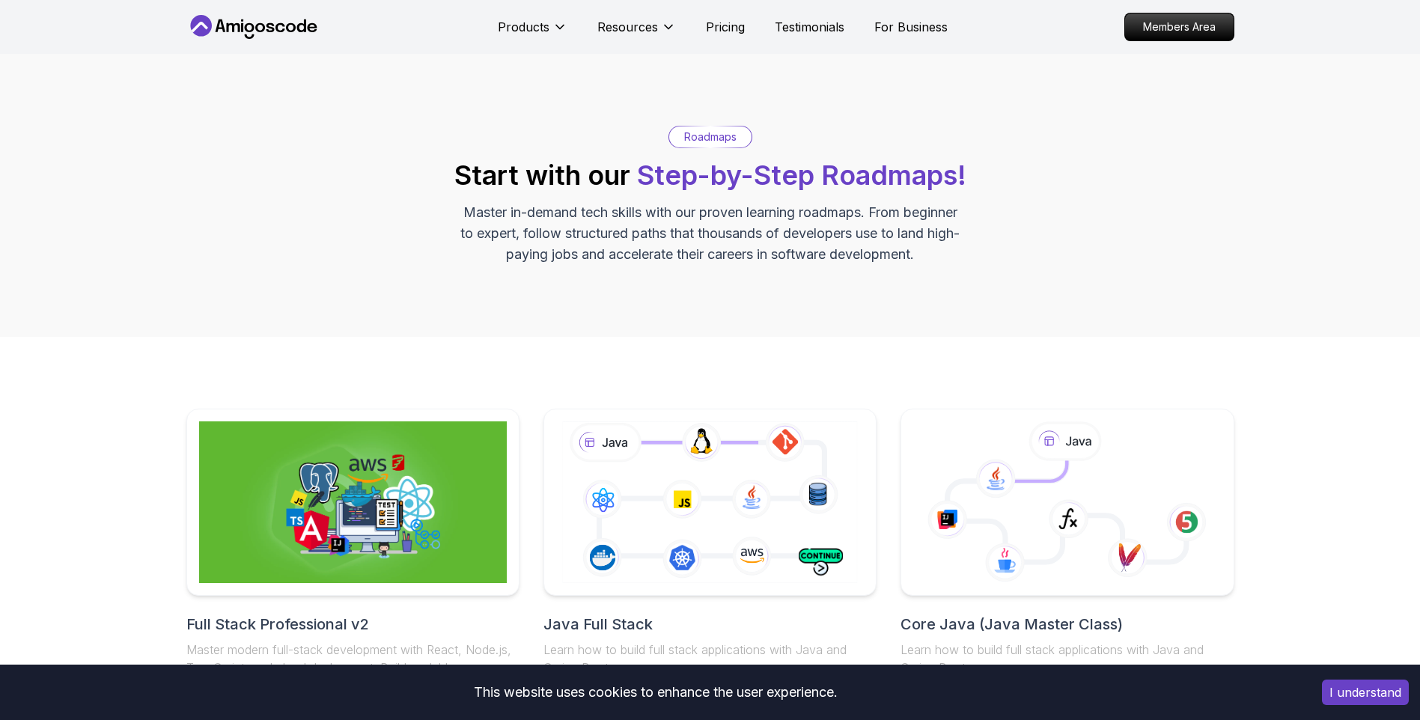 The height and width of the screenshot is (720, 1420). What do you see at coordinates (532, 33) in the screenshot?
I see `button: Products` at bounding box center [532, 33].